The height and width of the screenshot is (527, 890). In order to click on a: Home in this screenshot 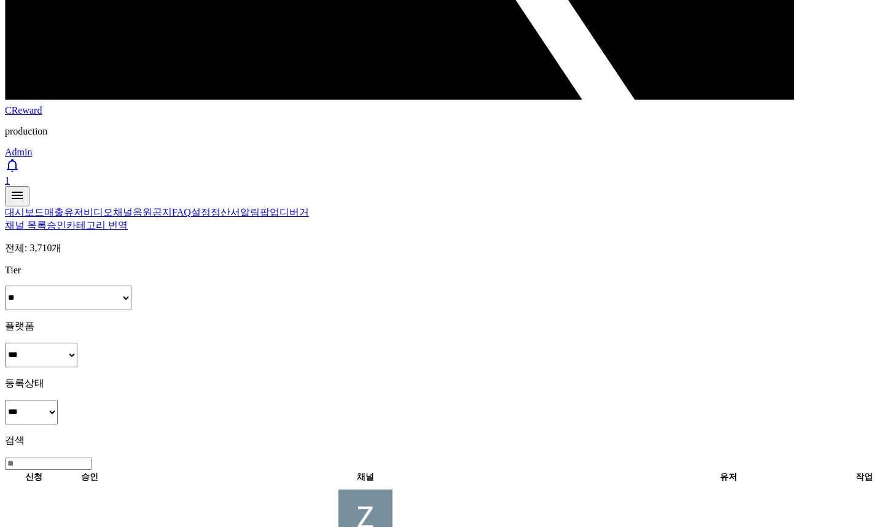, I will do `click(42, 405)`.